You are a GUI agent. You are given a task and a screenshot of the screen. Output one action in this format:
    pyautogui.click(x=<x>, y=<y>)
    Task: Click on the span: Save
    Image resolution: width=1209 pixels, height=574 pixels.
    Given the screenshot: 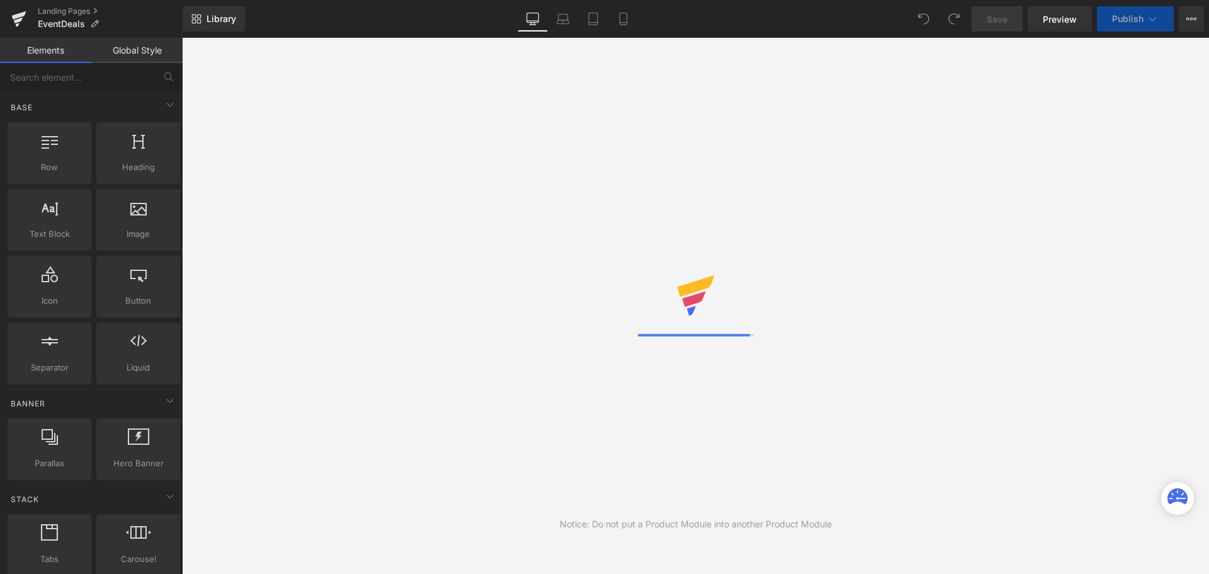 What is the action you would take?
    pyautogui.click(x=997, y=19)
    